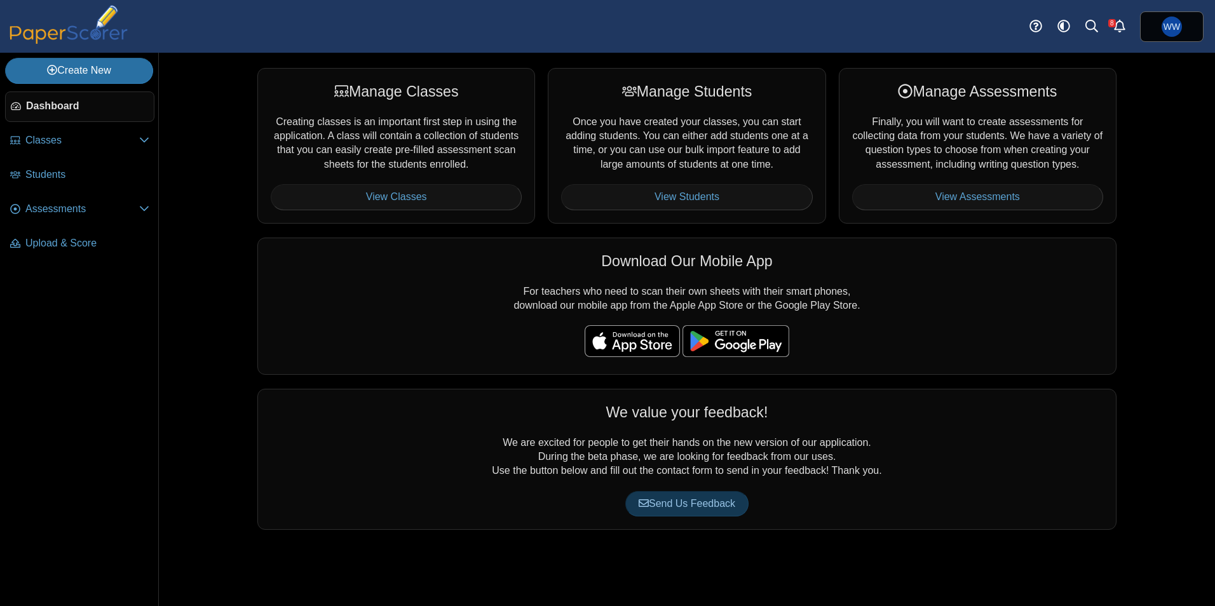 The width and height of the screenshot is (1215, 606). I want to click on span: Classes, so click(82, 140).